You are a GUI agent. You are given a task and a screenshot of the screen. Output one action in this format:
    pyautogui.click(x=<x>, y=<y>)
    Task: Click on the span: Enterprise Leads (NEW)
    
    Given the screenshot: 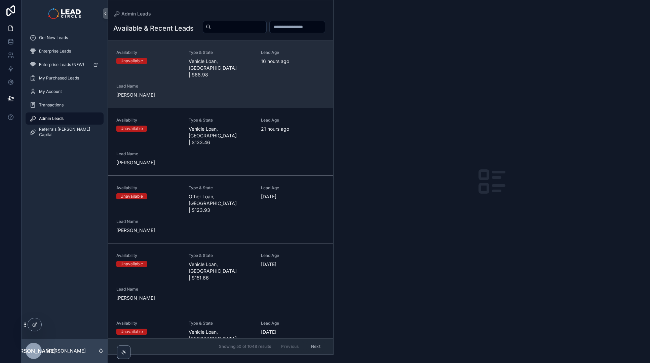 What is the action you would take?
    pyautogui.click(x=62, y=65)
    